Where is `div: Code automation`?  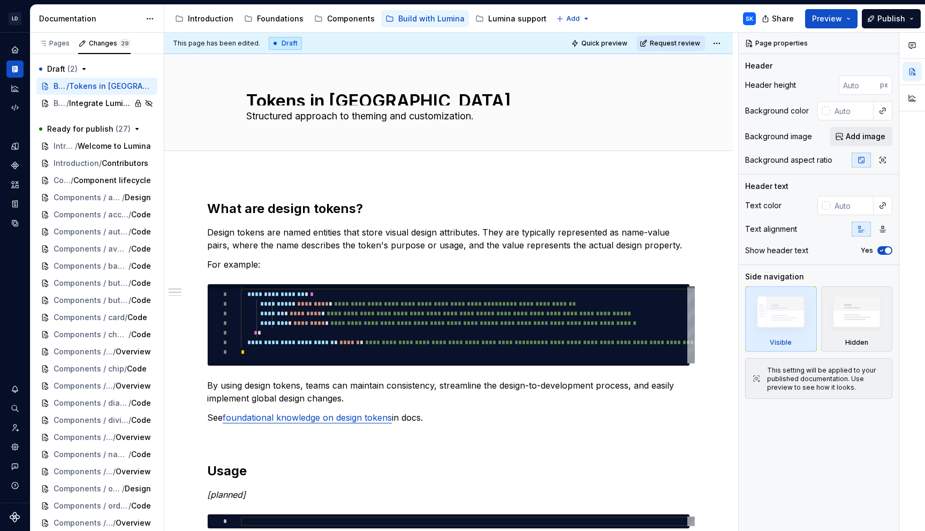 div: Code automation is located at coordinates (15, 108).